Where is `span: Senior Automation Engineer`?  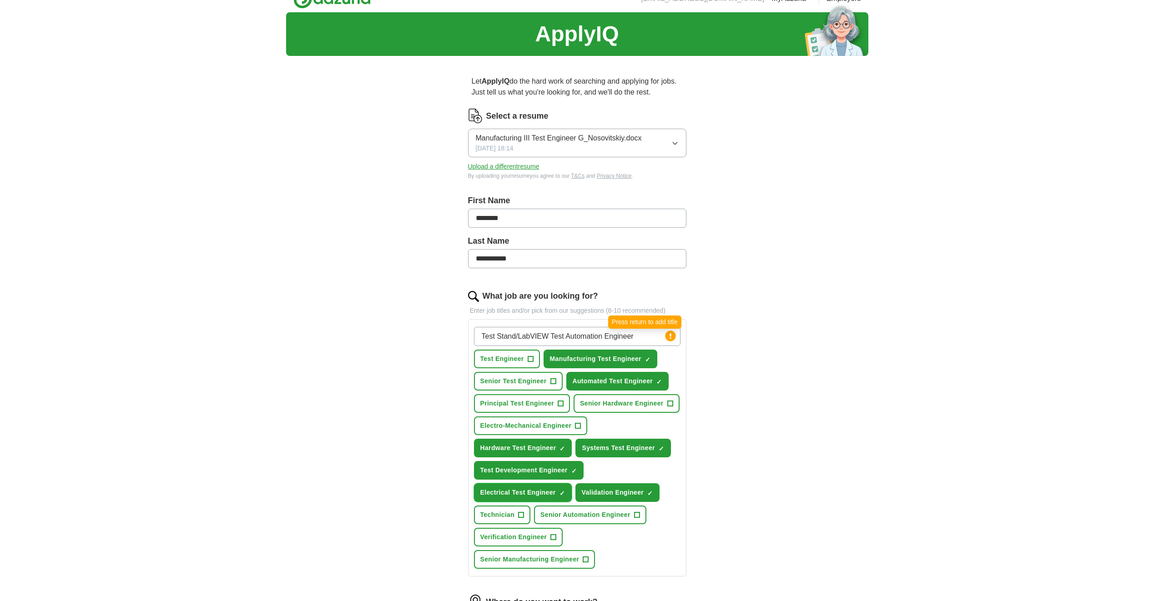 span: Senior Automation Engineer is located at coordinates (585, 515).